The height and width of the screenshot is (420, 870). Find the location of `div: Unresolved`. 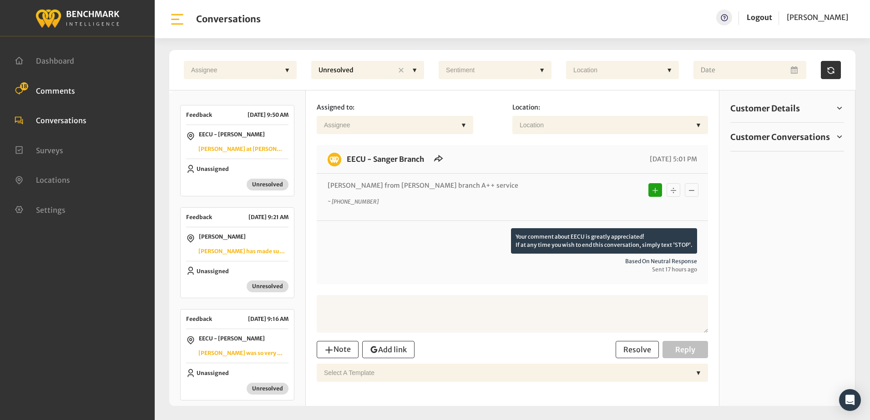

div: Unresolved is located at coordinates (354, 71).